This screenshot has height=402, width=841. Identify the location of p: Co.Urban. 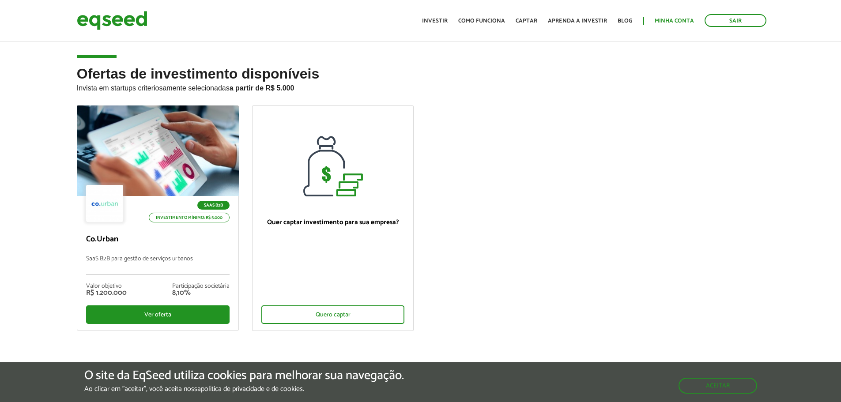
(158, 240).